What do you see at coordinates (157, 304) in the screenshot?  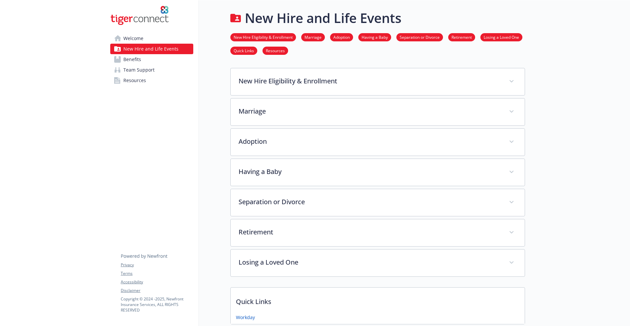 I see `p: Copyright © 2024 - 2025 , Newfront Insurance Services, ALL RIGHTS RESERVED` at bounding box center [157, 304].